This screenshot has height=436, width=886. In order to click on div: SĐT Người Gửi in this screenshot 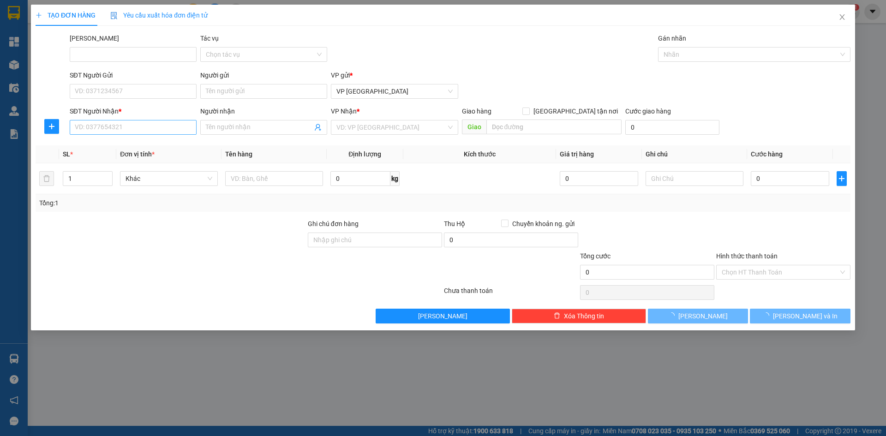, I will do `click(133, 75)`.